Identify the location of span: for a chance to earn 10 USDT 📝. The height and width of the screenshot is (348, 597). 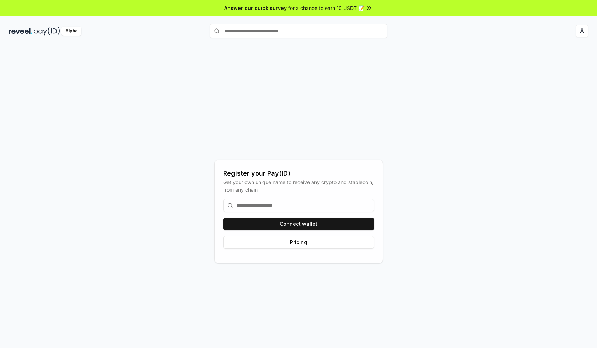
(326, 8).